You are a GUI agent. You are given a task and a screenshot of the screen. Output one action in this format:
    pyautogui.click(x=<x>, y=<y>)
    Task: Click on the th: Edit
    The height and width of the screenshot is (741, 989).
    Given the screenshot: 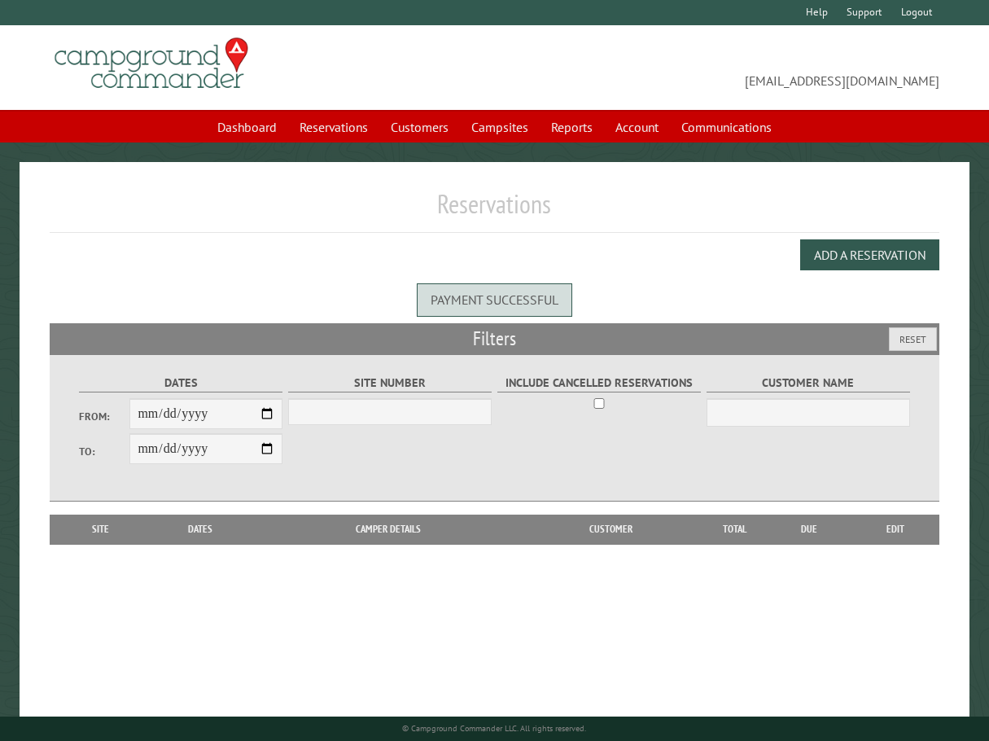 What is the action you would take?
    pyautogui.click(x=895, y=529)
    